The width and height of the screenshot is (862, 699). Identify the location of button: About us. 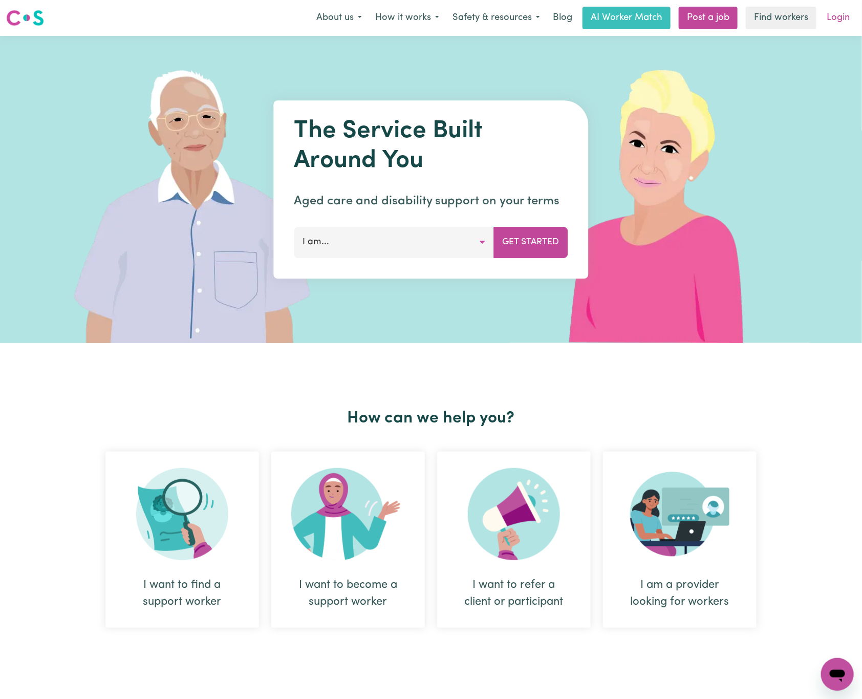
(339, 18).